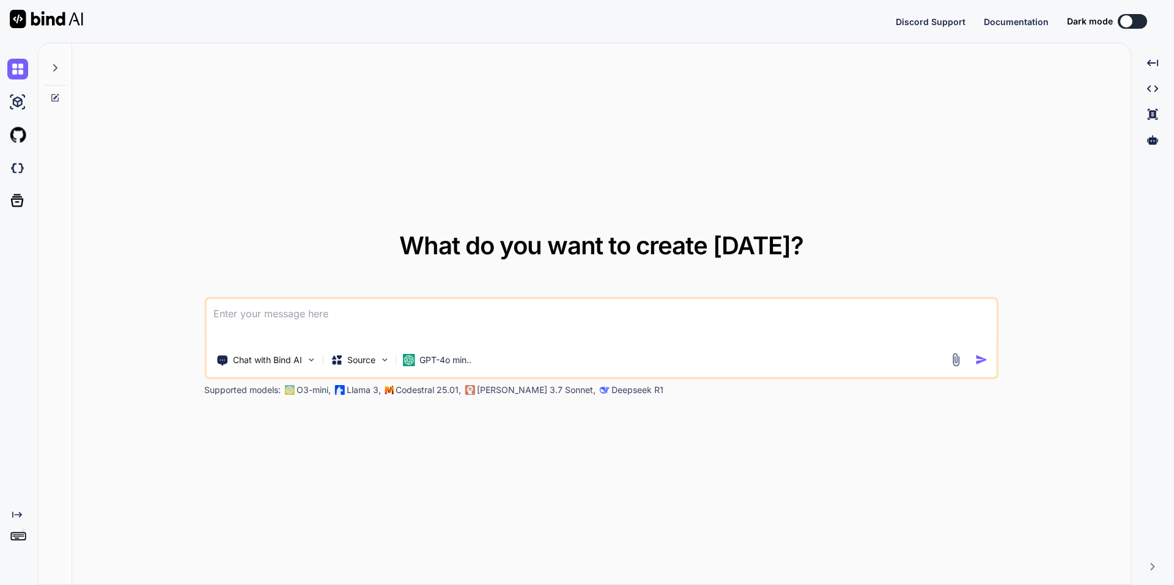 This screenshot has height=585, width=1174. What do you see at coordinates (339, 390) in the screenshot?
I see `img: Llama2` at bounding box center [339, 390].